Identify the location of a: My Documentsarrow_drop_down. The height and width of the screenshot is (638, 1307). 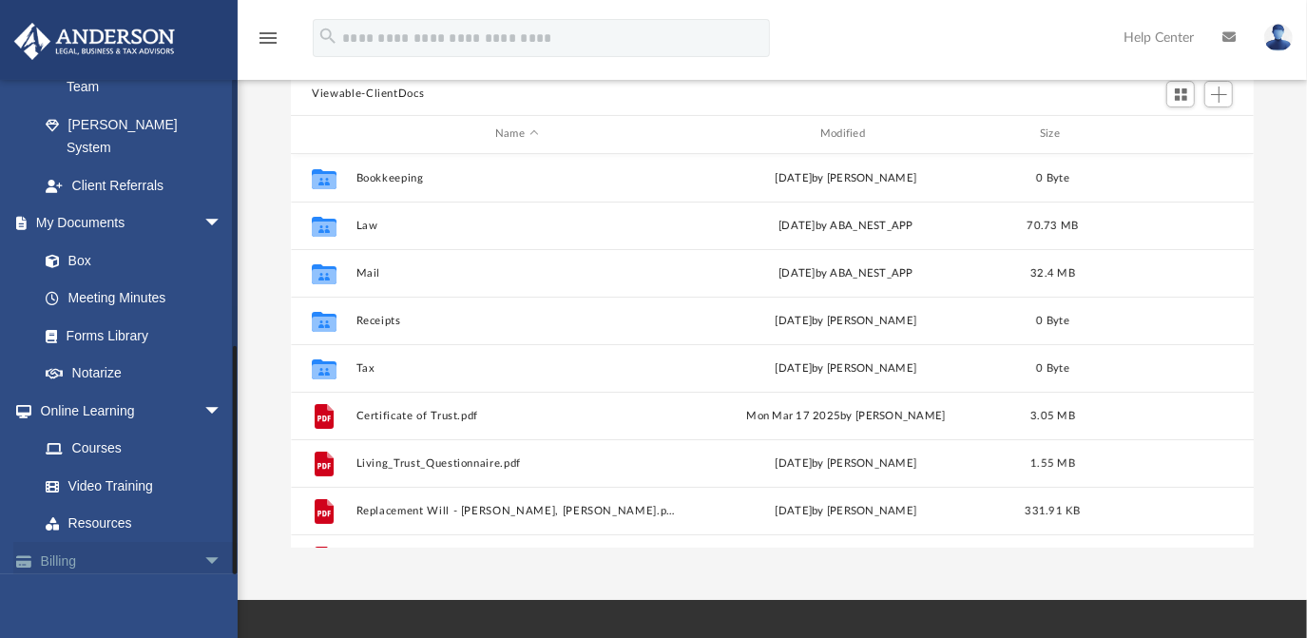
(127, 223).